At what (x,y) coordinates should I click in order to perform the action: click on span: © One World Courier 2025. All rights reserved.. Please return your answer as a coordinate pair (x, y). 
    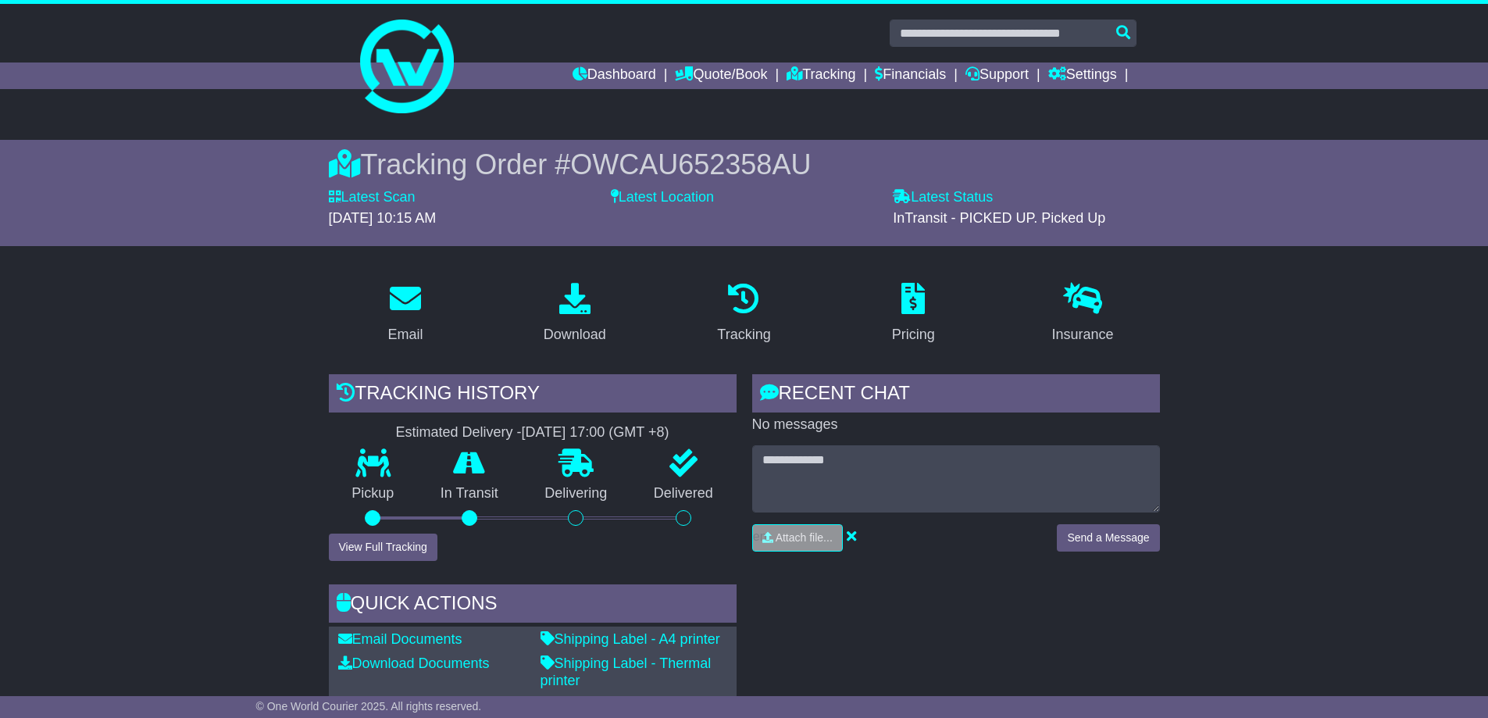
    Looking at the image, I should click on (369, 706).